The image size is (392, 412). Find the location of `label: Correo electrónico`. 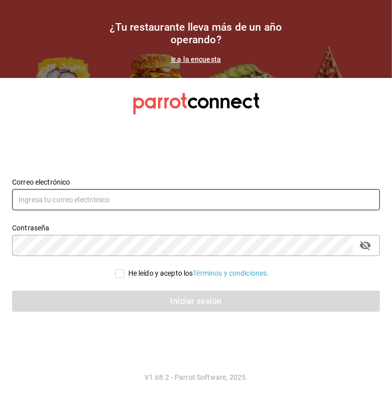

label: Correo electrónico is located at coordinates (196, 183).